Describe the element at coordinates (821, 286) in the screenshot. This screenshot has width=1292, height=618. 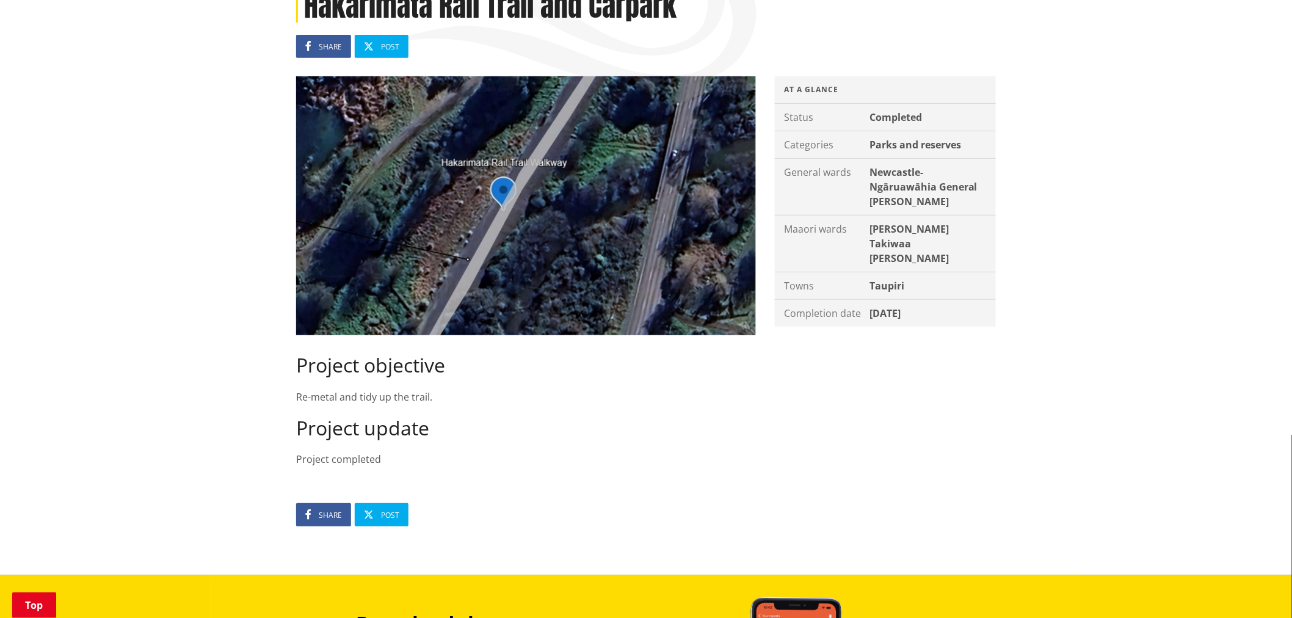
I see `div: Towns` at that location.